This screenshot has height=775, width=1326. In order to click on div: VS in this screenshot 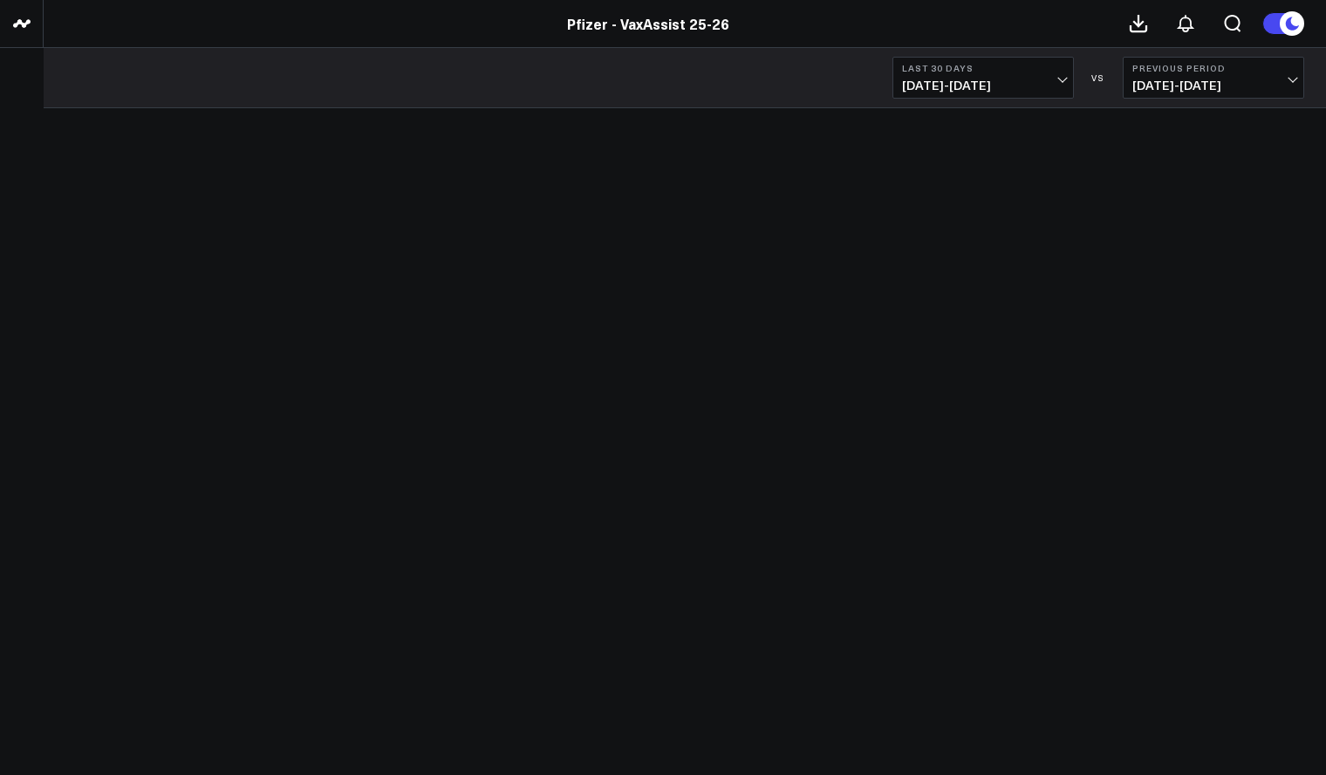, I will do `click(1098, 78)`.